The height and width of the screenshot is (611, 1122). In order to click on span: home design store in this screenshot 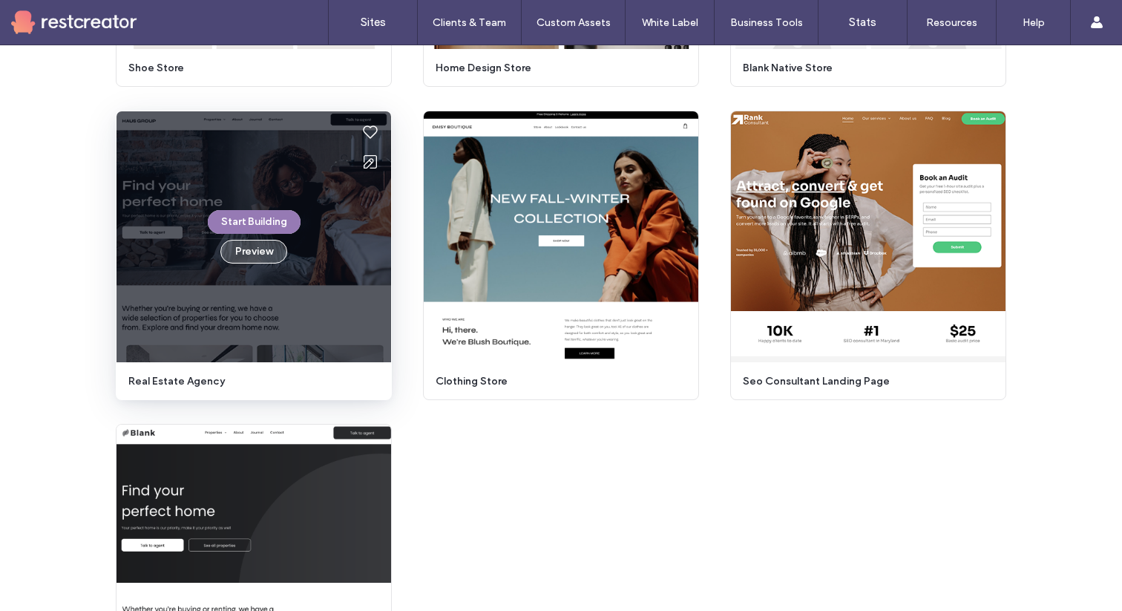, I will do `click(556, 68)`.